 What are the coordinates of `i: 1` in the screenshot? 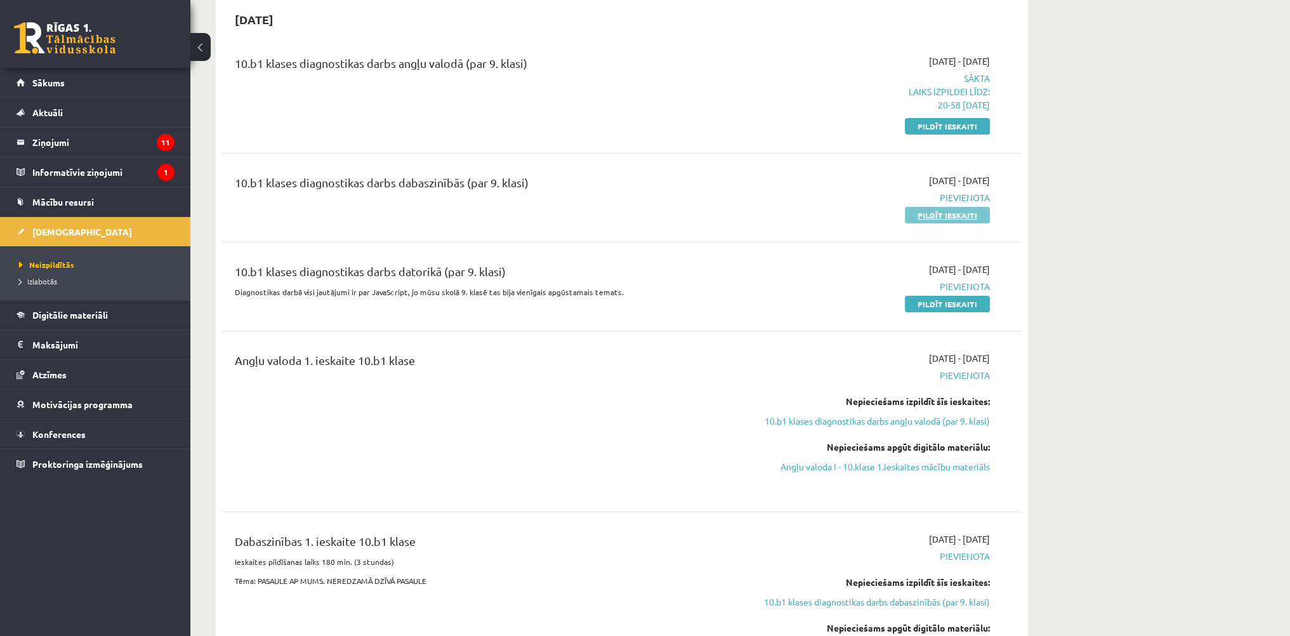 It's located at (166, 172).